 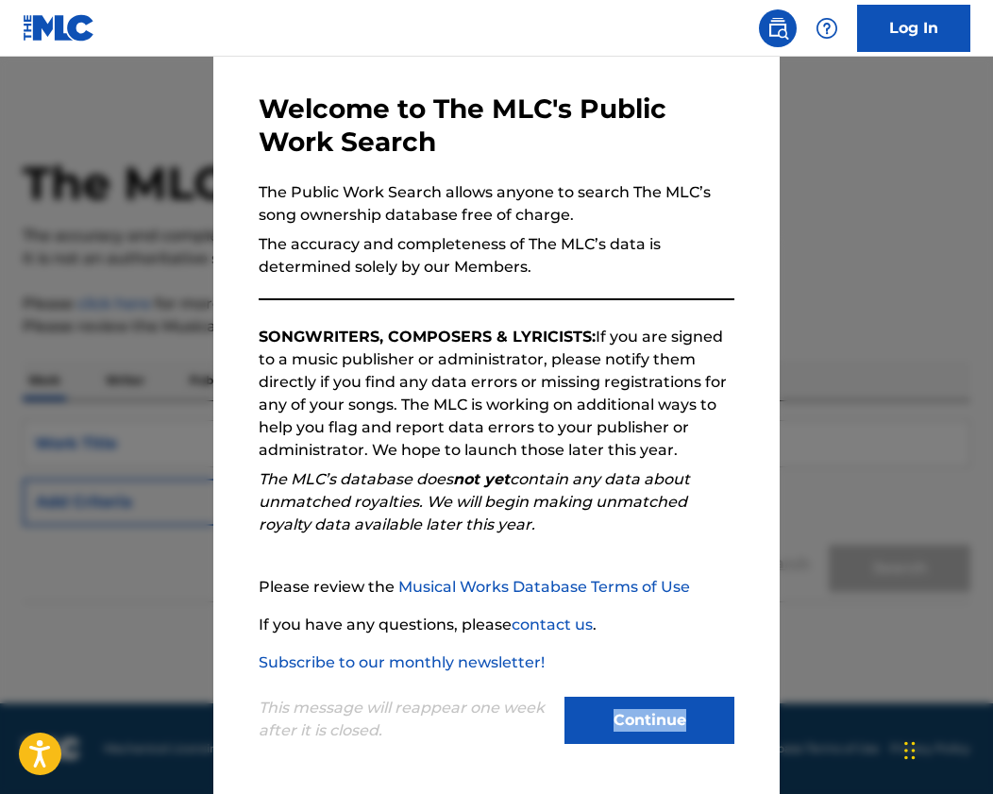 What do you see at coordinates (406, 719) in the screenshot?
I see `p: This message will reappear one week after it is closed.` at bounding box center [406, 719].